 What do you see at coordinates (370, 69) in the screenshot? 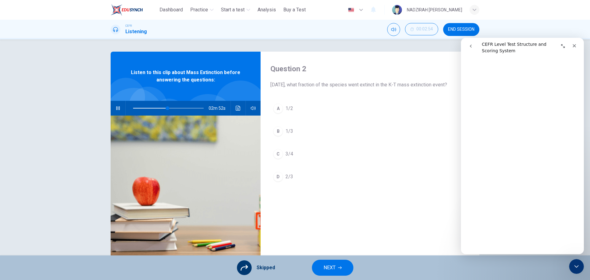
I see `h4: Question 2` at bounding box center [370, 69].